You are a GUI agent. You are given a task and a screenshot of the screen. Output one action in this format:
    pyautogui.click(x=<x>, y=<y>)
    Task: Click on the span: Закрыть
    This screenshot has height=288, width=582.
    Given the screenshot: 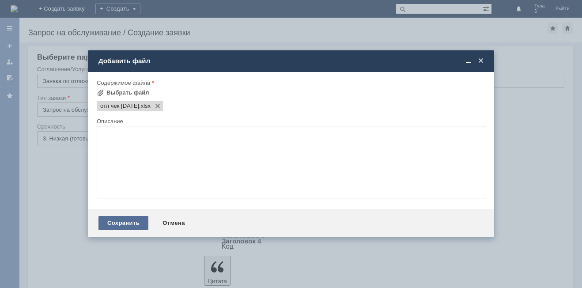 What is the action you would take?
    pyautogui.click(x=481, y=61)
    